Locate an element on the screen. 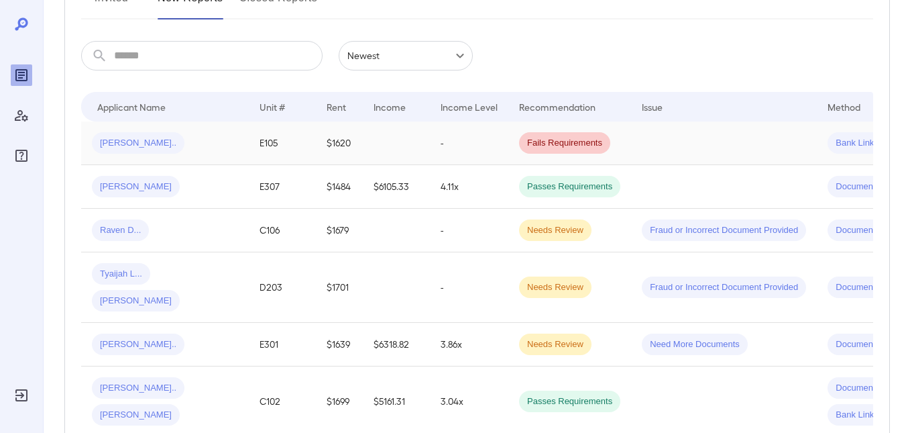 The height and width of the screenshot is (433, 906). td: E307 is located at coordinates (282, 186).